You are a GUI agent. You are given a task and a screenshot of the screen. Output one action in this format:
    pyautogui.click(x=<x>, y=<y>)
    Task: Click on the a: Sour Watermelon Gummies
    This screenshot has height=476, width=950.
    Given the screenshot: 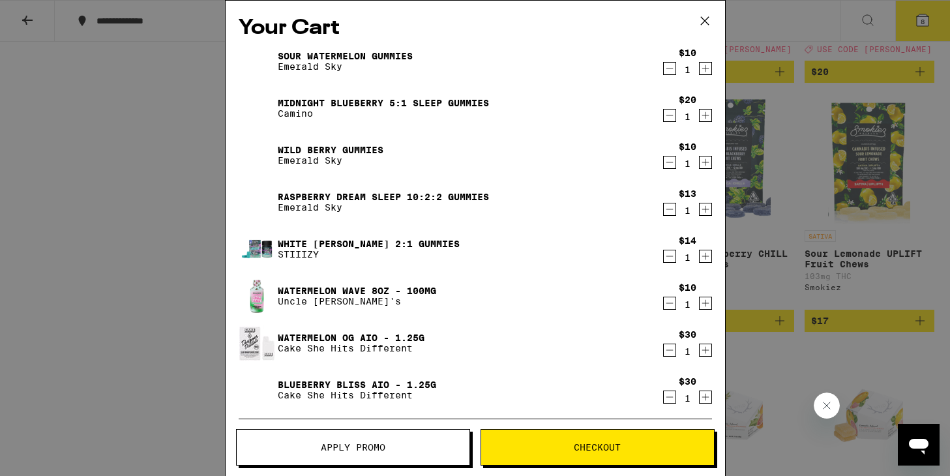 What is the action you would take?
    pyautogui.click(x=345, y=56)
    